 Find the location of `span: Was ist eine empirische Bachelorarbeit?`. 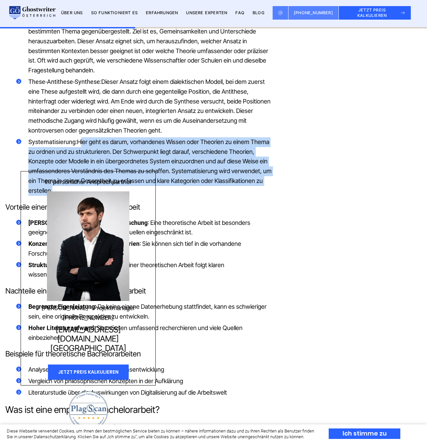

span: Was ist eine empirische Bachelorarbeit? is located at coordinates (83, 410).